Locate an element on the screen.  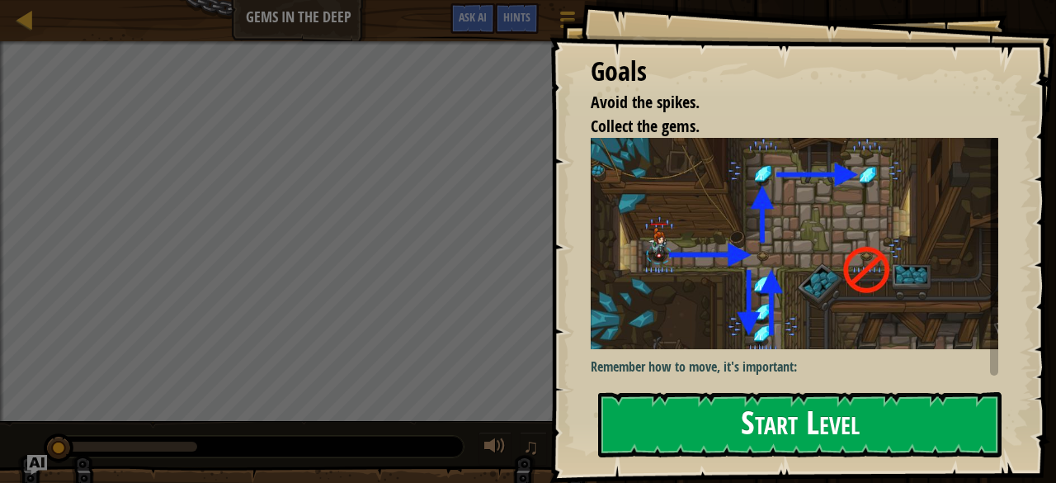
li: Collect the gems. is located at coordinates (782, 126).